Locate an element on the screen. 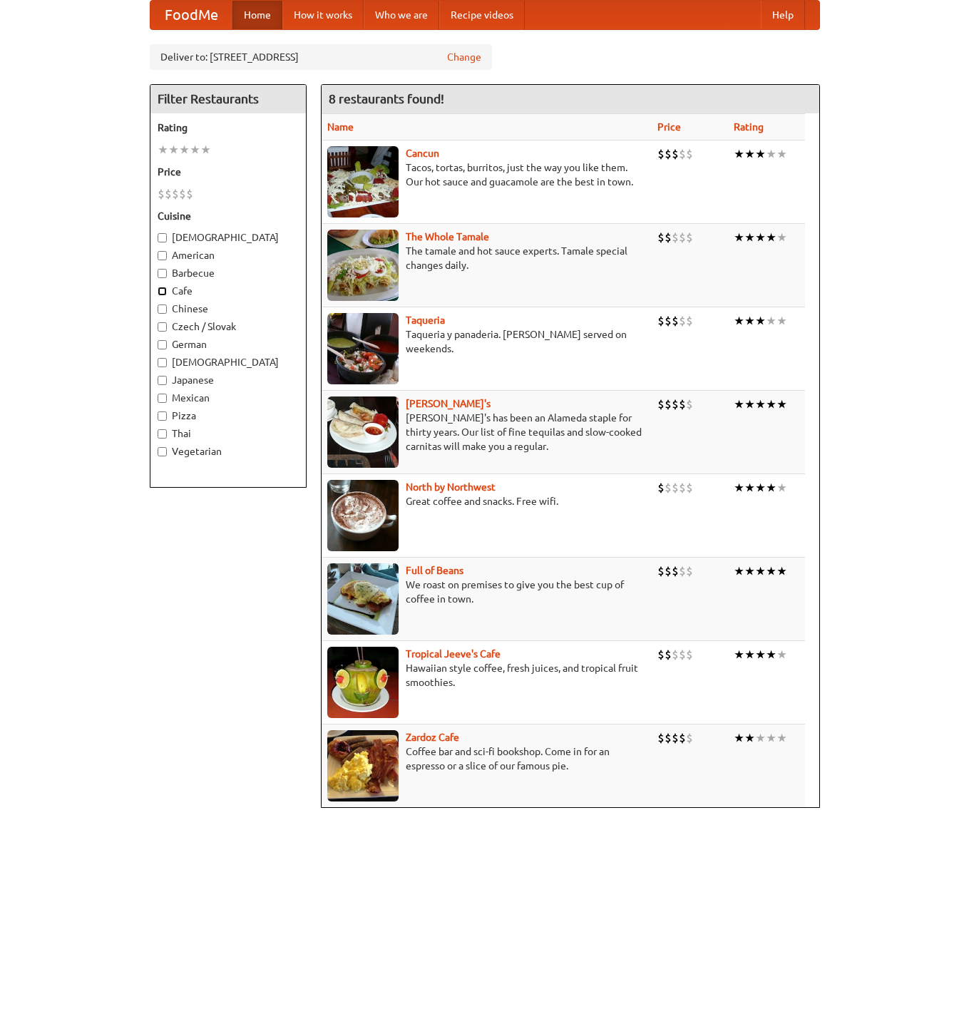 This screenshot has width=969, height=1009. input: Barbecue is located at coordinates (162, 273).